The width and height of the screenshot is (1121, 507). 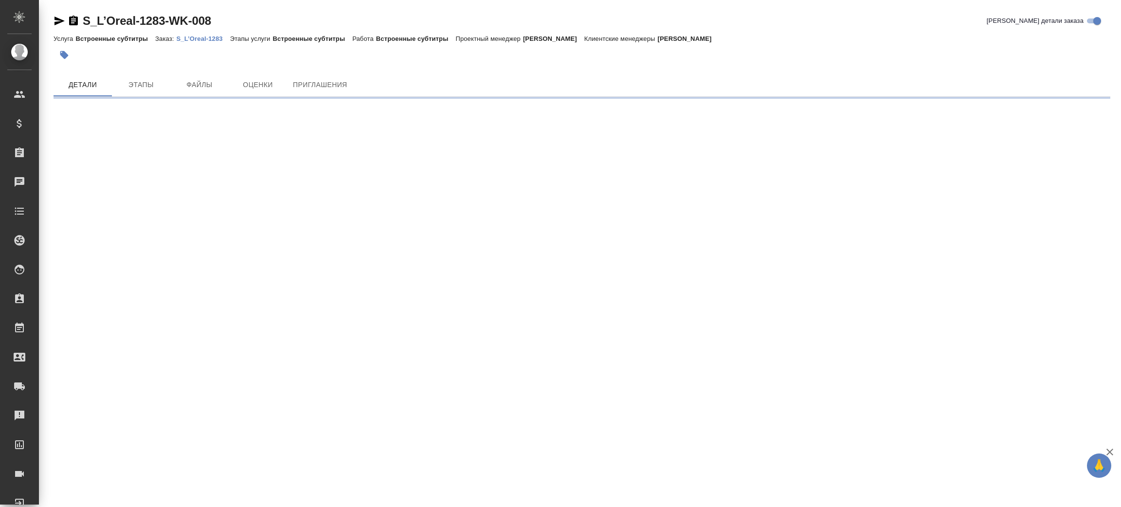 I want to click on p: Проектный менеджер, so click(x=489, y=38).